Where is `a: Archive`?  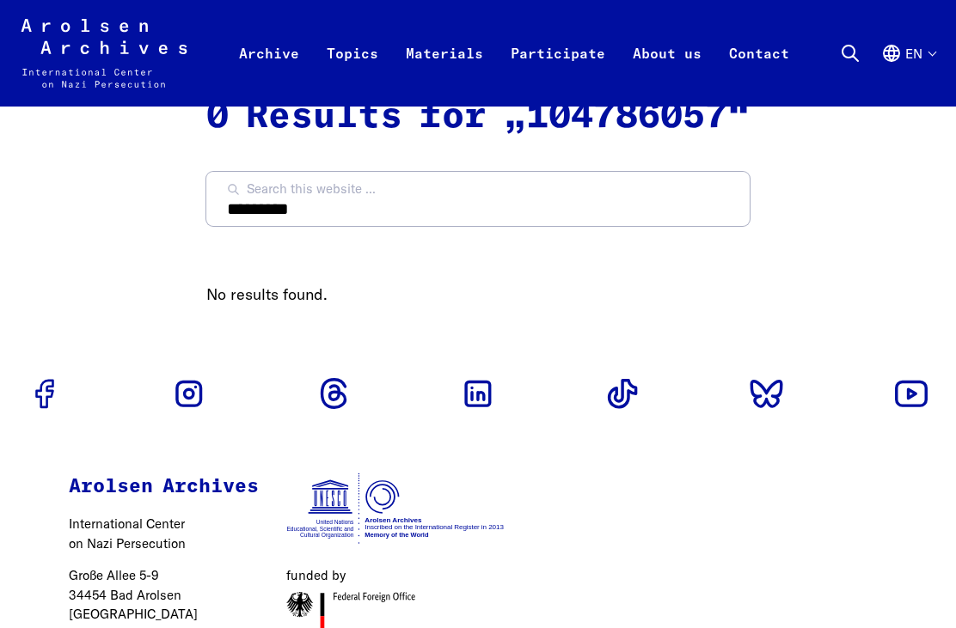
a: Archive is located at coordinates (269, 72).